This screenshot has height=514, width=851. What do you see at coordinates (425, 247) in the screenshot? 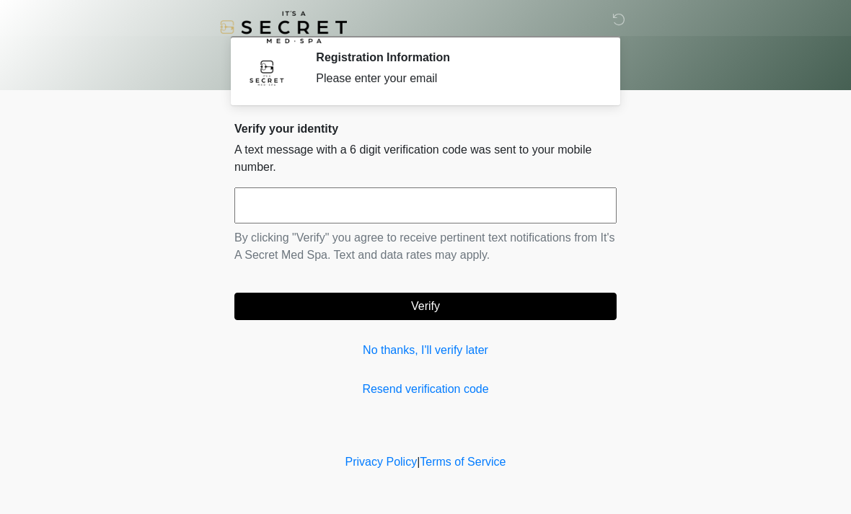
I see `p: By clicking "Verify" you agree to receive pertinent text notifications from It's A Secret Med Spa...` at bounding box center [425, 247].